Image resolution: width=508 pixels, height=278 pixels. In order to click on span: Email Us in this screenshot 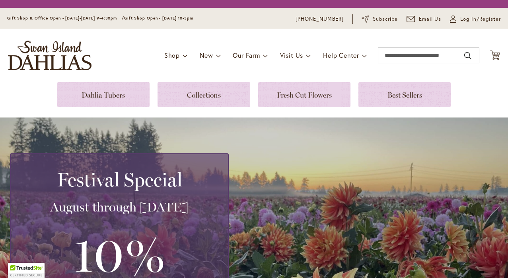, I will do `click(430, 19)`.